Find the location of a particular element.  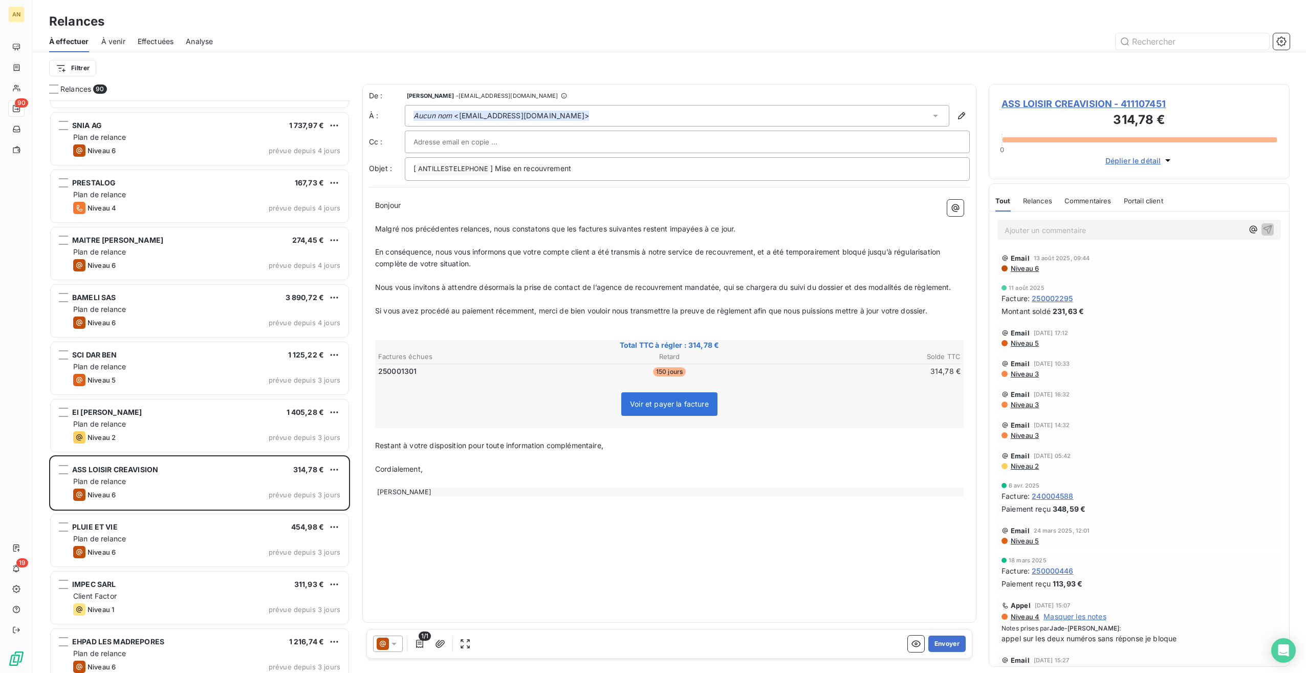

span: 1 125,22 € is located at coordinates (306, 354).